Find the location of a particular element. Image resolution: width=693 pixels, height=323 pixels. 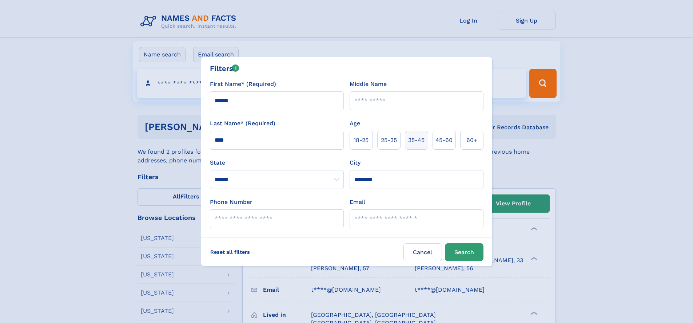

label: Reset all filters is located at coordinates (230, 252).